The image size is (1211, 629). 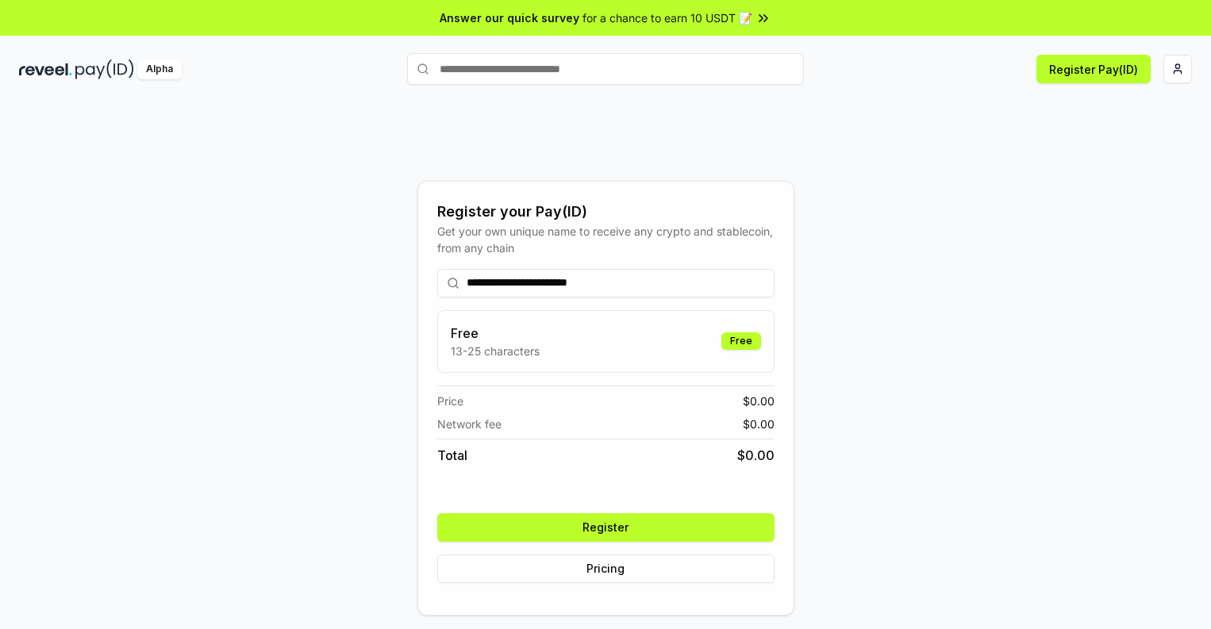 I want to click on button: Pricing, so click(x=606, y=569).